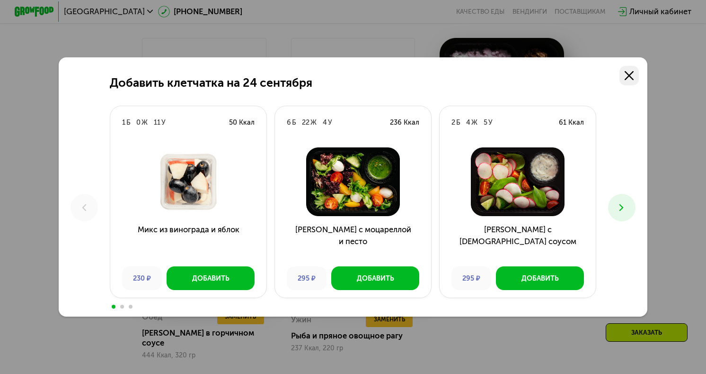 The height and width of the screenshot is (374, 706). Describe the element at coordinates (188, 181) in the screenshot. I see `img: Микс из винограда и яблок` at that location.